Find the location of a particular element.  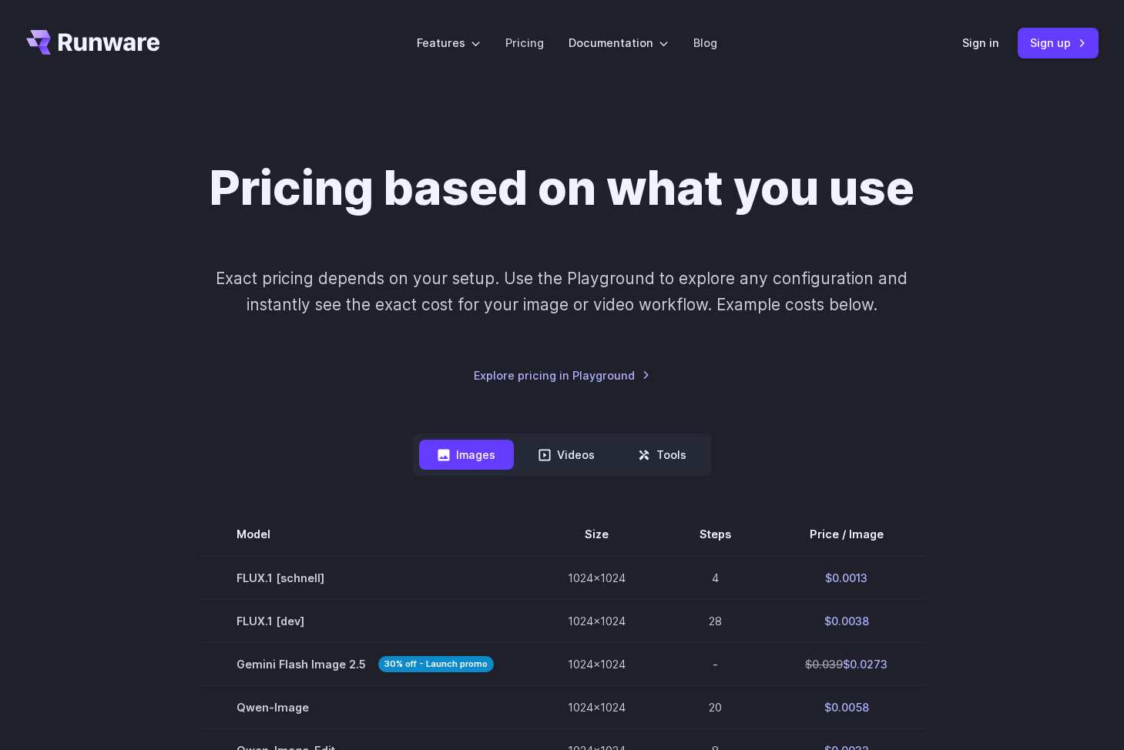

td: FLUX.1 [schnell] is located at coordinates (365, 578).